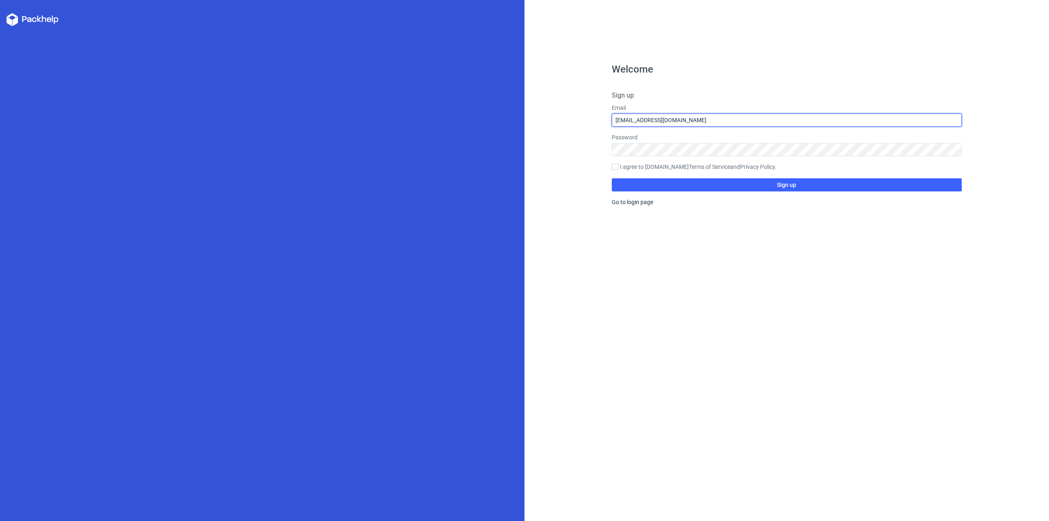 The image size is (1049, 521). What do you see at coordinates (786, 185) in the screenshot?
I see `span: Sign up` at bounding box center [786, 185].